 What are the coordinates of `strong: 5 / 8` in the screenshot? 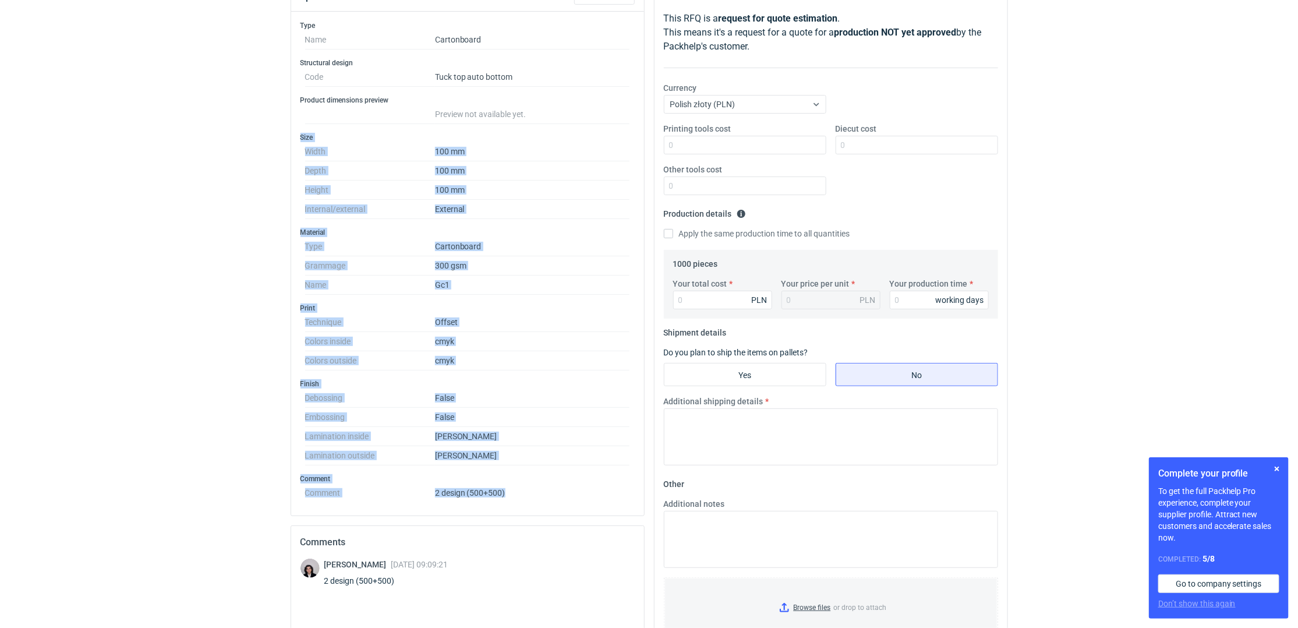 It's located at (1209, 559).